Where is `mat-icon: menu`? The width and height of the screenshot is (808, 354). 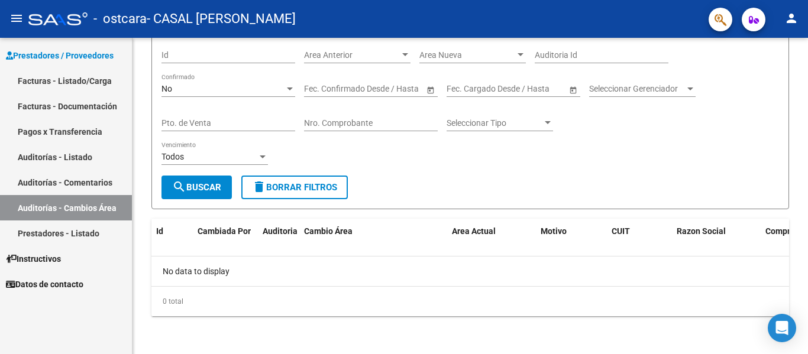 mat-icon: menu is located at coordinates (17, 18).